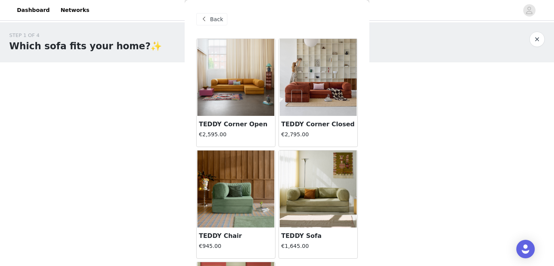 This screenshot has width=554, height=266. Describe the element at coordinates (236, 246) in the screenshot. I see `h4: €945.00` at that location.